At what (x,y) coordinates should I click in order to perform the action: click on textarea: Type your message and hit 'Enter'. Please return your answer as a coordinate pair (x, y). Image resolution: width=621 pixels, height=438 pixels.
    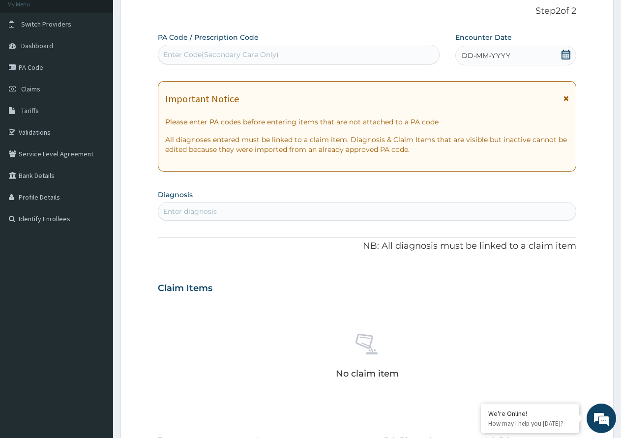
    Looking at the image, I should click on (96, 286).